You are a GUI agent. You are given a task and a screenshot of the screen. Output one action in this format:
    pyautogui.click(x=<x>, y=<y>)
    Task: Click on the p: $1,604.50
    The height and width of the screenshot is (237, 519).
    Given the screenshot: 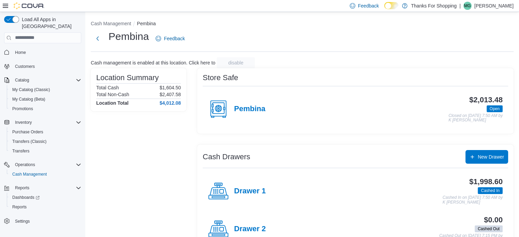 What is the action you would take?
    pyautogui.click(x=170, y=88)
    